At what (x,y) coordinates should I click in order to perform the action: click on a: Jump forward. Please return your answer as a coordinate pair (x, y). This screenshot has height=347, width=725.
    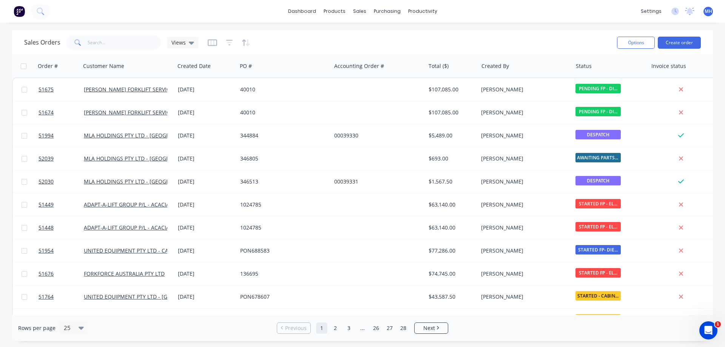
    Looking at the image, I should click on (362, 328).